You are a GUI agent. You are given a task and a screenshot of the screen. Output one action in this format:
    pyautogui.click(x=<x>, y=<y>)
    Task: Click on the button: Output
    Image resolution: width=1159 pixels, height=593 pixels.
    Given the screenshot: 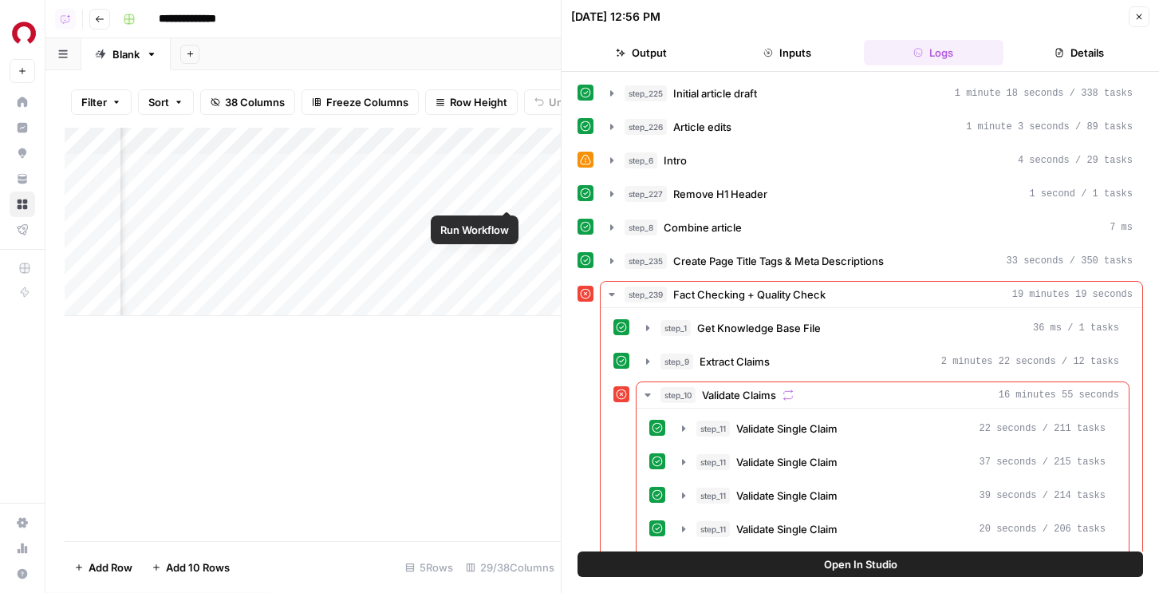 What is the action you would take?
    pyautogui.click(x=640, y=53)
    